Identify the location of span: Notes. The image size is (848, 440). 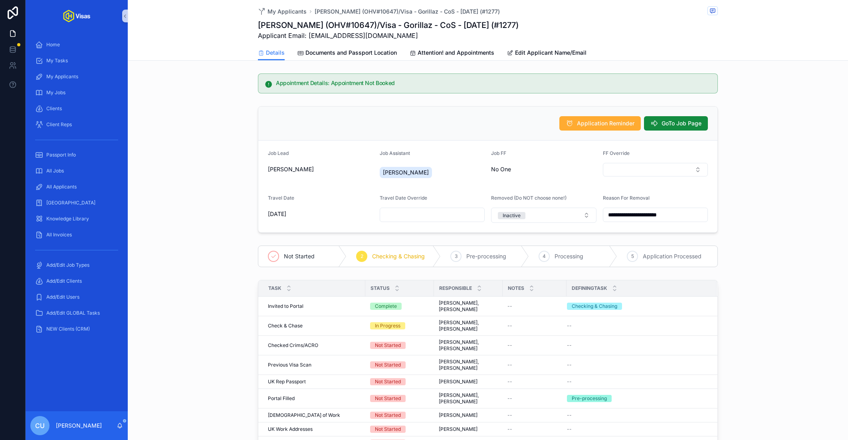
(516, 288).